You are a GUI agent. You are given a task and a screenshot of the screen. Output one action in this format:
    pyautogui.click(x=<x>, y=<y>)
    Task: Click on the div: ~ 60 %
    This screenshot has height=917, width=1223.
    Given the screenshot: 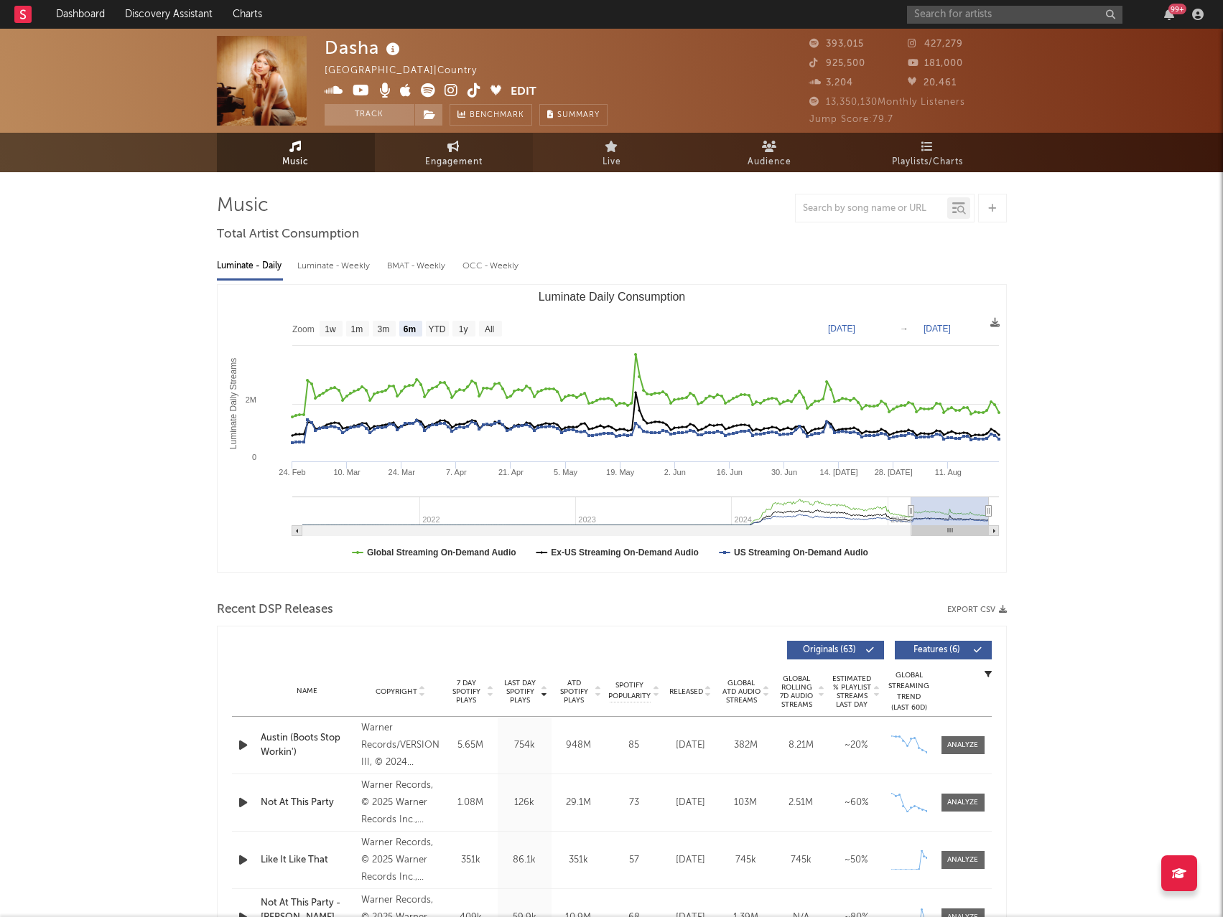 What is the action you would take?
    pyautogui.click(x=856, y=803)
    